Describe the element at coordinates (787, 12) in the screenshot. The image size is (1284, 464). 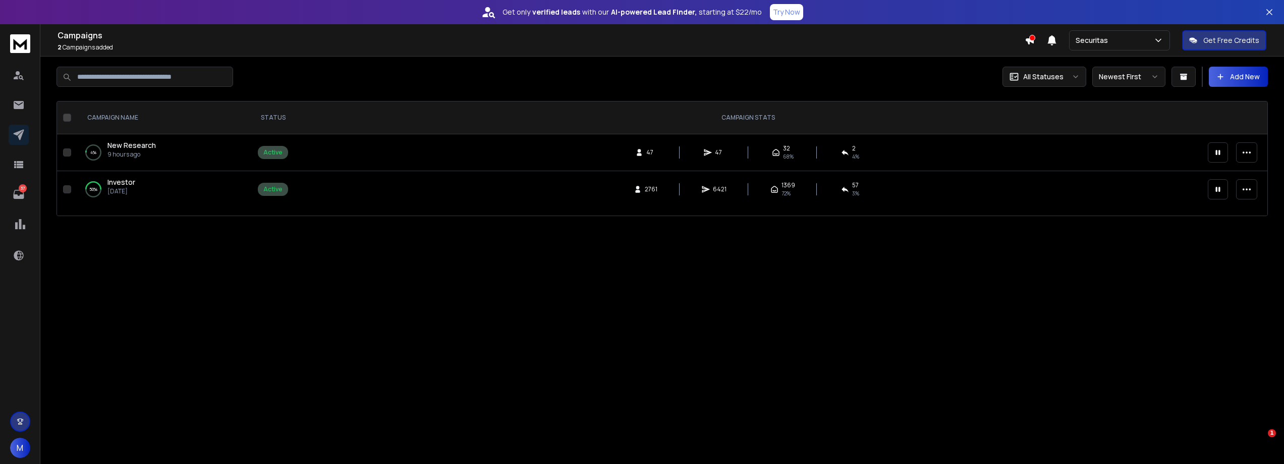
I see `button: Try Now` at that location.